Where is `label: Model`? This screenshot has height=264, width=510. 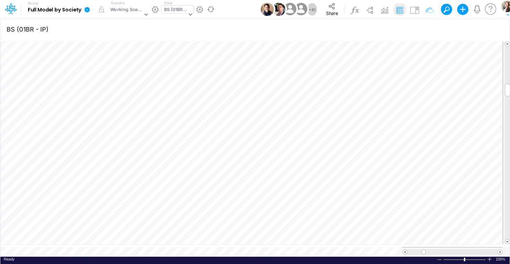
label: Model is located at coordinates (33, 3).